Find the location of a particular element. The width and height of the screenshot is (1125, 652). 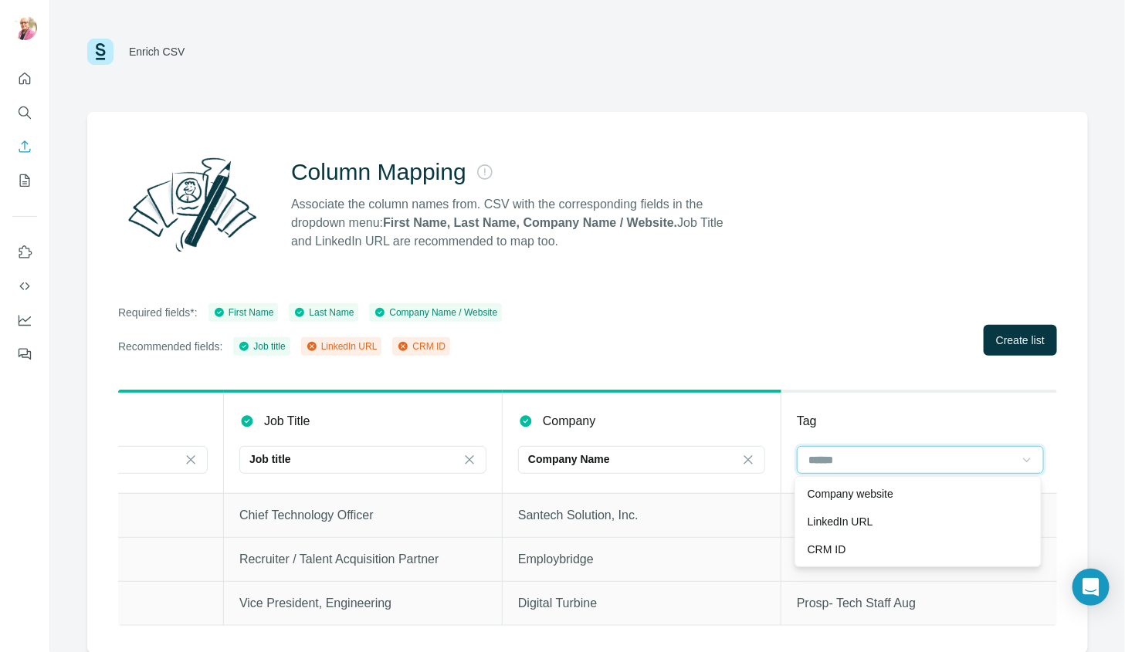

h2: Column Mapping is located at coordinates (378, 172).